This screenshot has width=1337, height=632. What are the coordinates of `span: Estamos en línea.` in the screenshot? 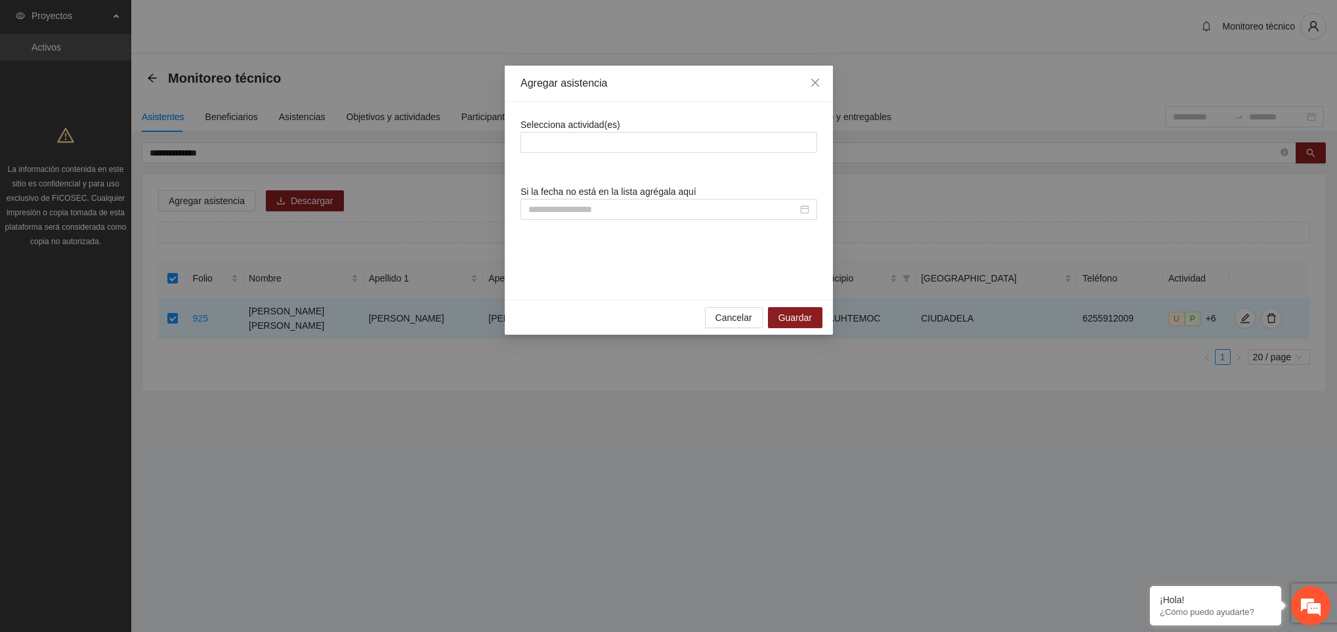 It's located at (129, 242).